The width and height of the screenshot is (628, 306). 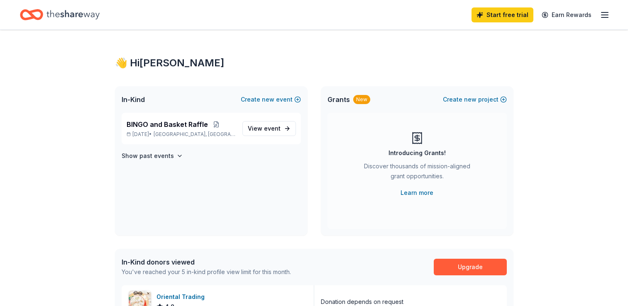 I want to click on a: Start free trial, so click(x=502, y=15).